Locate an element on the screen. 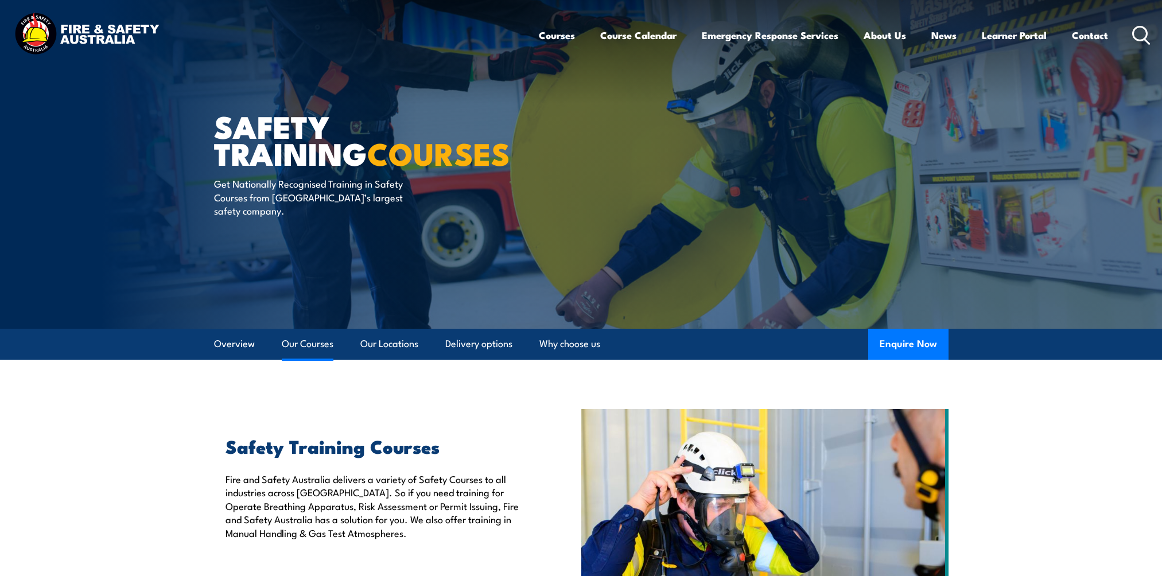 This screenshot has height=576, width=1162. a: About Us is located at coordinates (885, 35).